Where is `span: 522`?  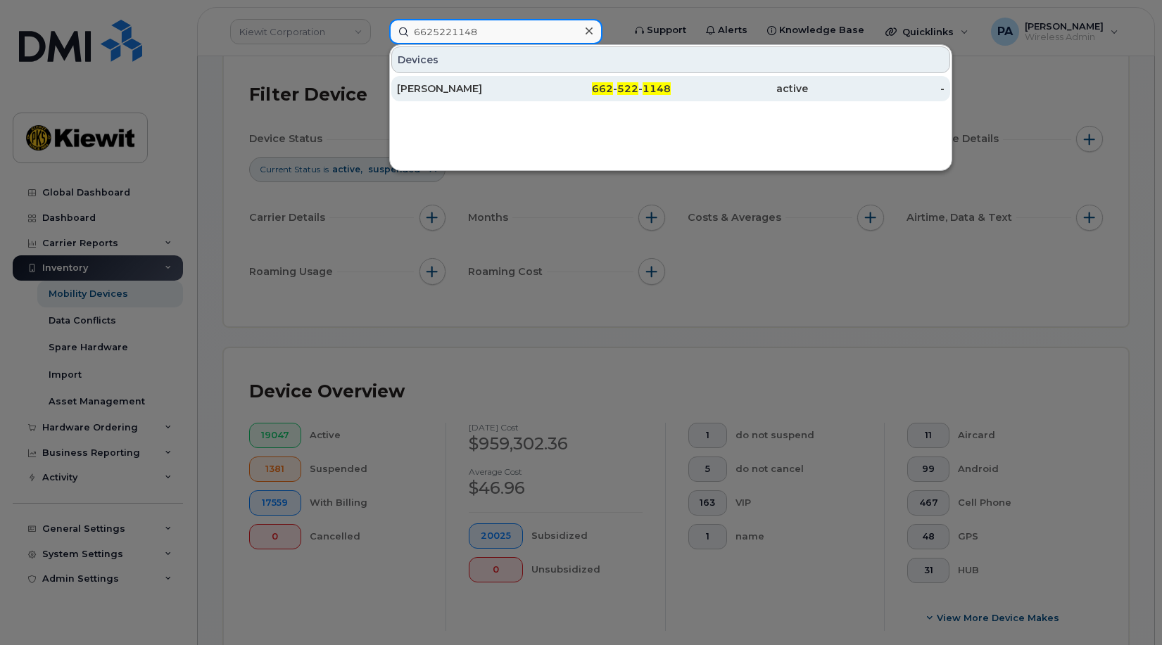
span: 522 is located at coordinates (628, 89).